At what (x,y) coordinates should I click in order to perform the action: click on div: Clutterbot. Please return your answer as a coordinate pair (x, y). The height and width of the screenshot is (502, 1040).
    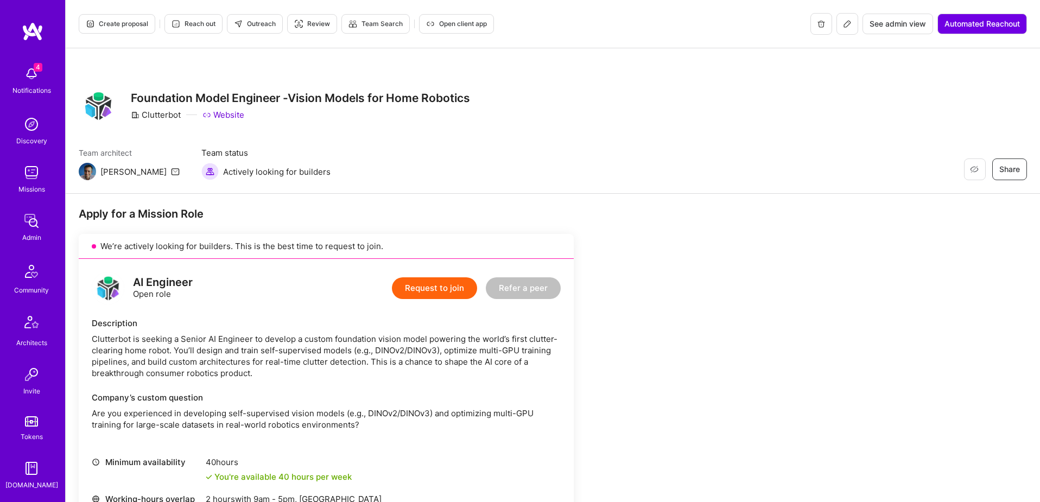
    Looking at the image, I should click on (156, 115).